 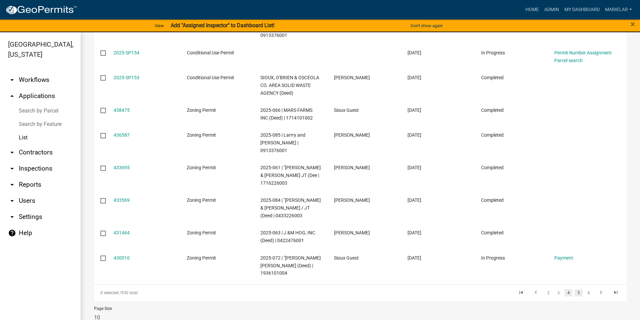 What do you see at coordinates (283, 143) in the screenshot?
I see `span: 2025-085 | Larrry and Doree Wolfswinkel | 0913376001` at bounding box center [283, 143].